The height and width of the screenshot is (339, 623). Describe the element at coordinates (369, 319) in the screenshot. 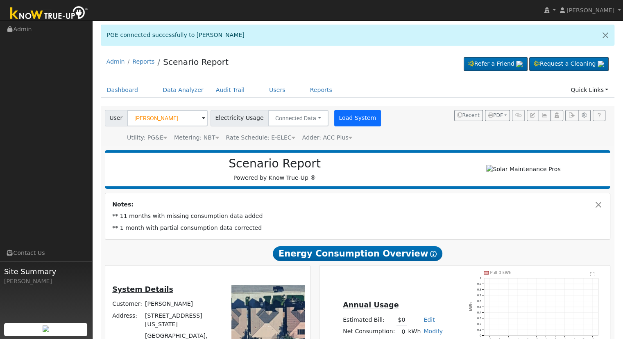

I see `td: Estimated Bill:` at that location.